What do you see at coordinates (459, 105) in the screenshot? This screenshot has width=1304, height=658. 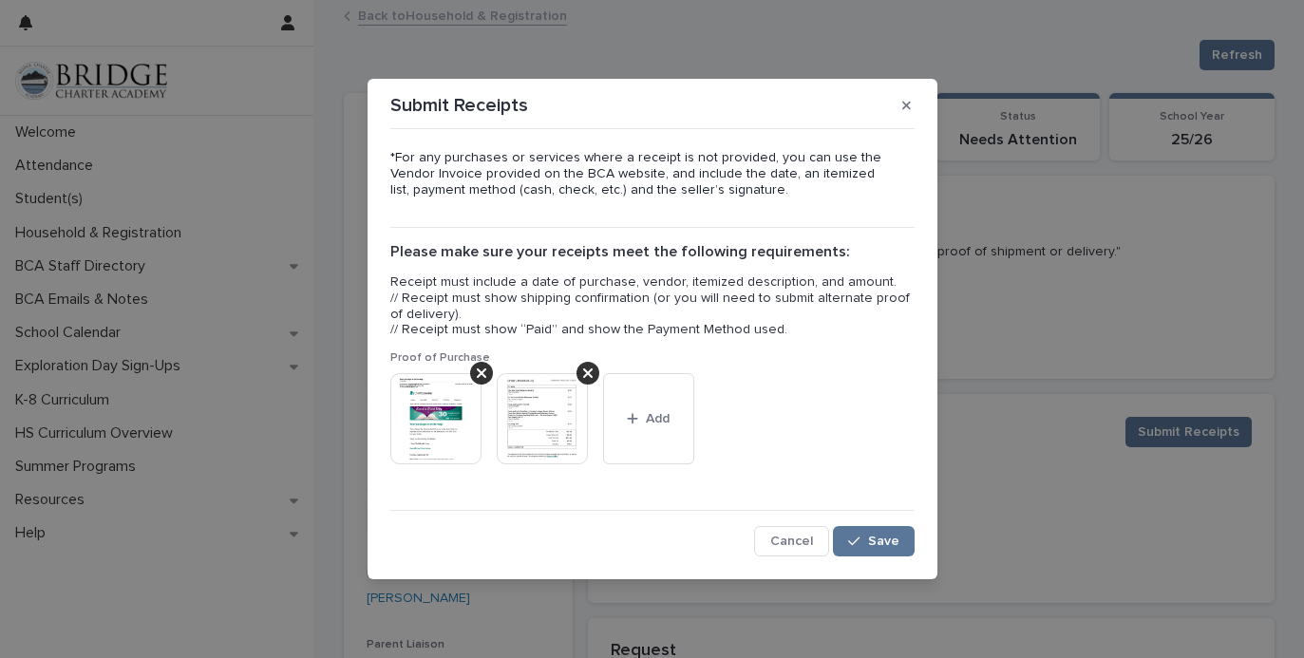 I see `p: Submit Receipts` at bounding box center [459, 105].